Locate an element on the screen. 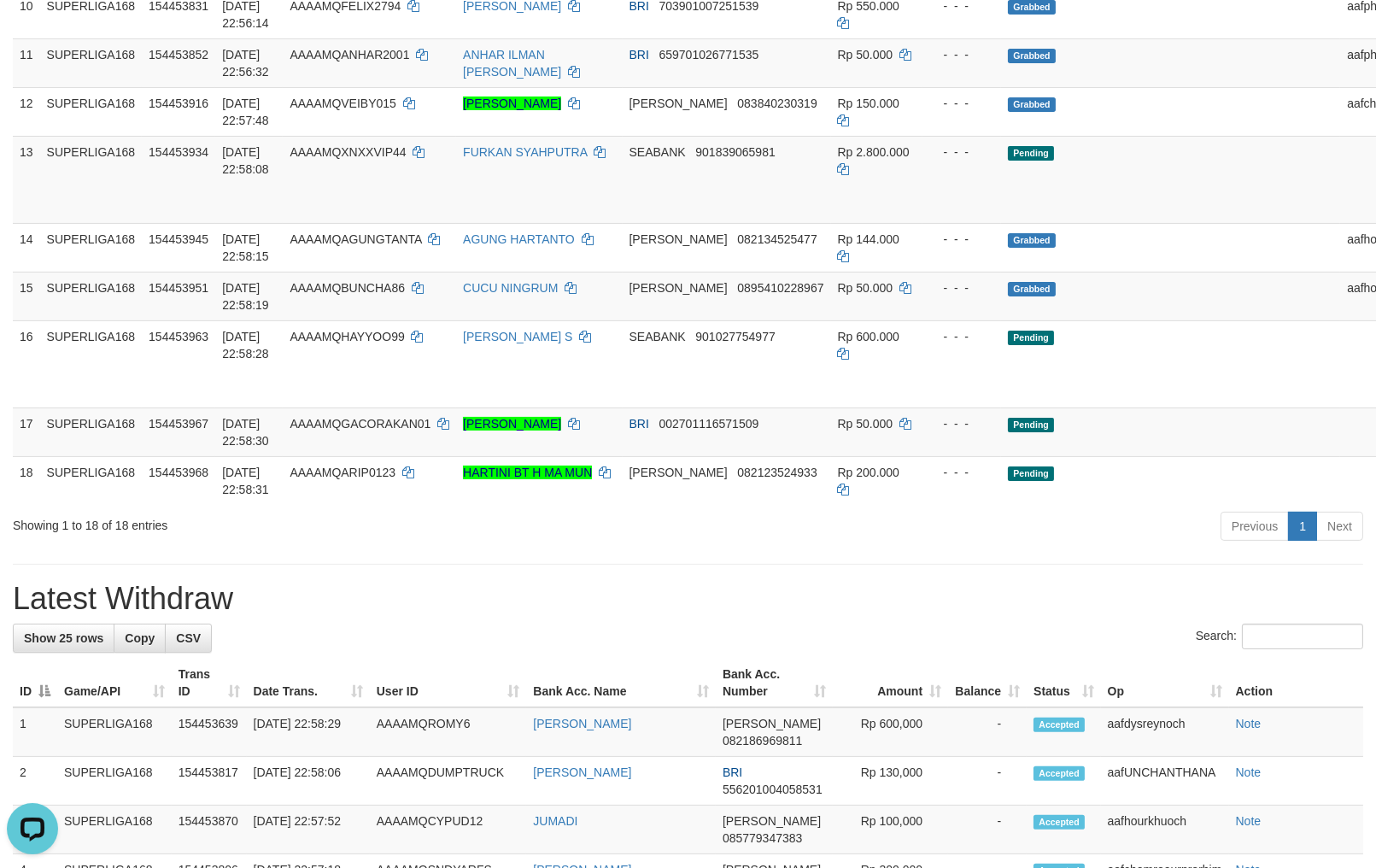  a: JUMADI is located at coordinates (556, 821).